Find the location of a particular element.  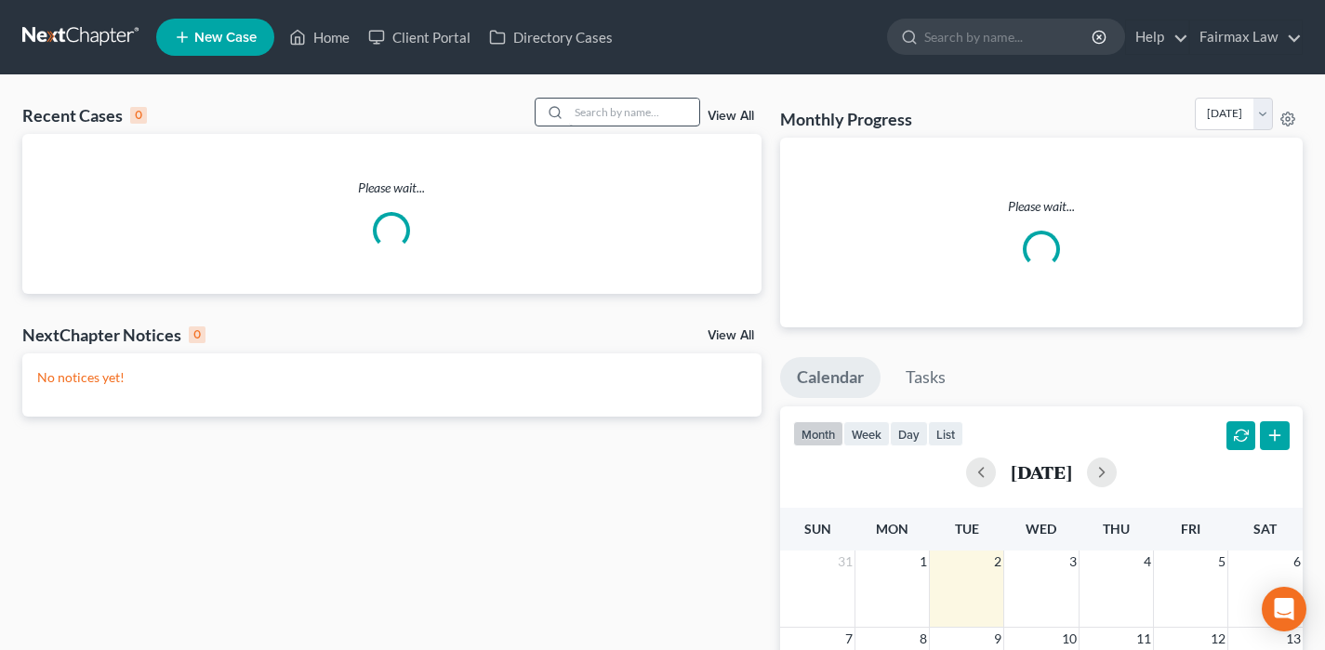

div: NextChapter Notices is located at coordinates (113, 335).